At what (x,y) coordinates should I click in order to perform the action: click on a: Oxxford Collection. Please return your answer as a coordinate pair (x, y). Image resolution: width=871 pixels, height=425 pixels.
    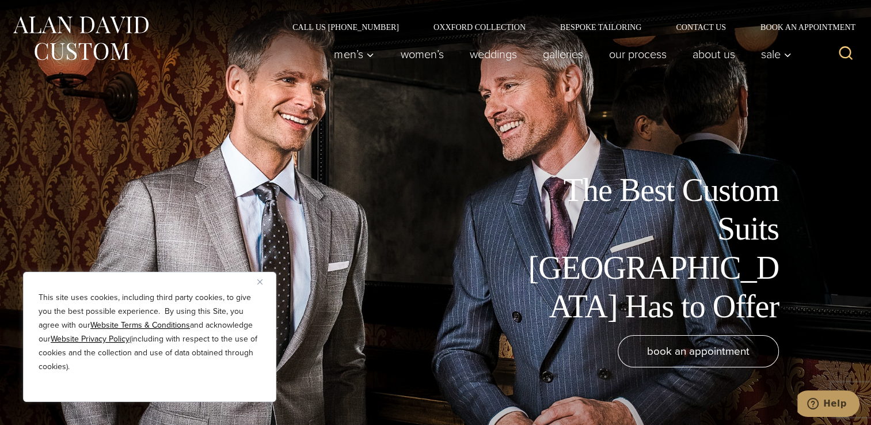
    Looking at the image, I should click on (480, 27).